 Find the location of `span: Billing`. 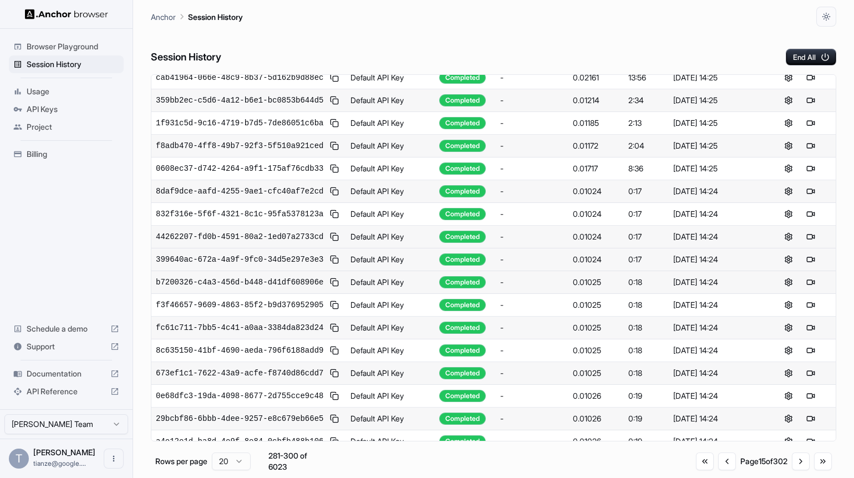

span: Billing is located at coordinates (73, 154).